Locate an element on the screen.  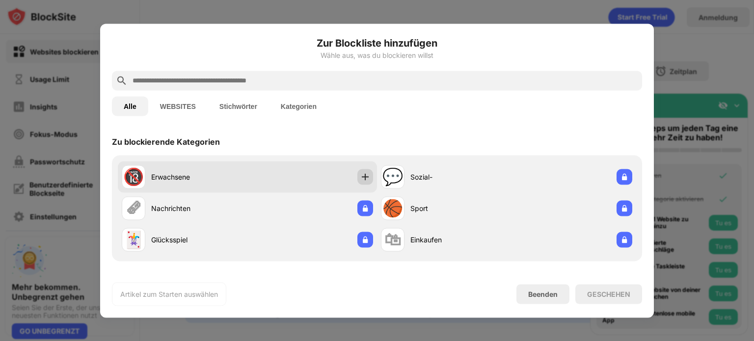
div: GESCHEHEN is located at coordinates (608, 294).